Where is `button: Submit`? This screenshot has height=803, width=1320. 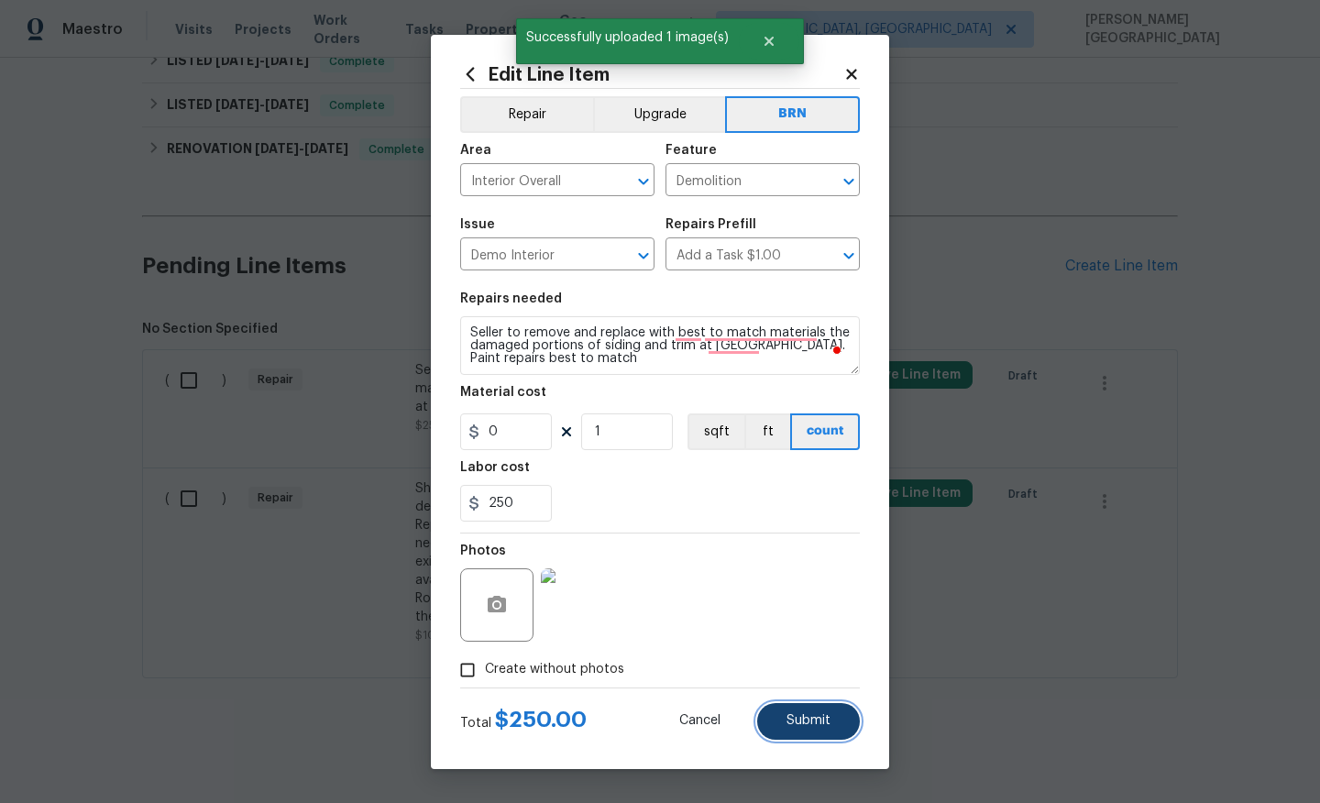
button: Submit is located at coordinates (809, 722).